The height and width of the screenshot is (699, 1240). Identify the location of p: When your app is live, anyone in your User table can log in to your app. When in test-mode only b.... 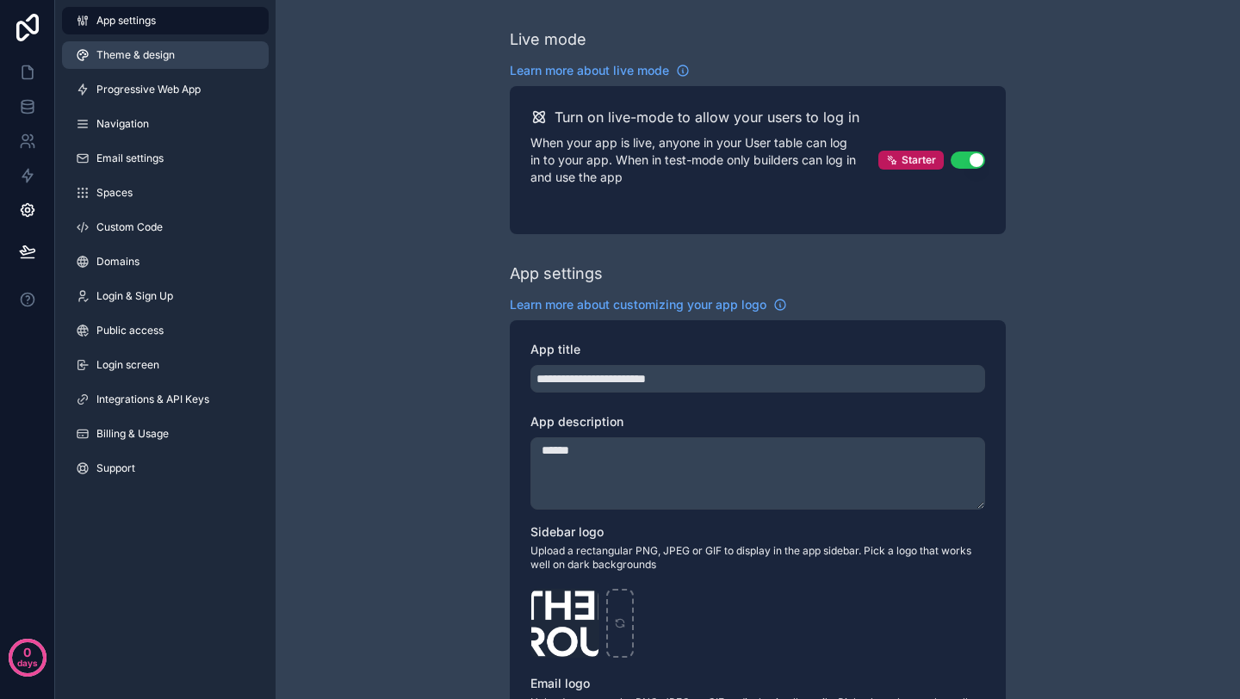
(705, 160).